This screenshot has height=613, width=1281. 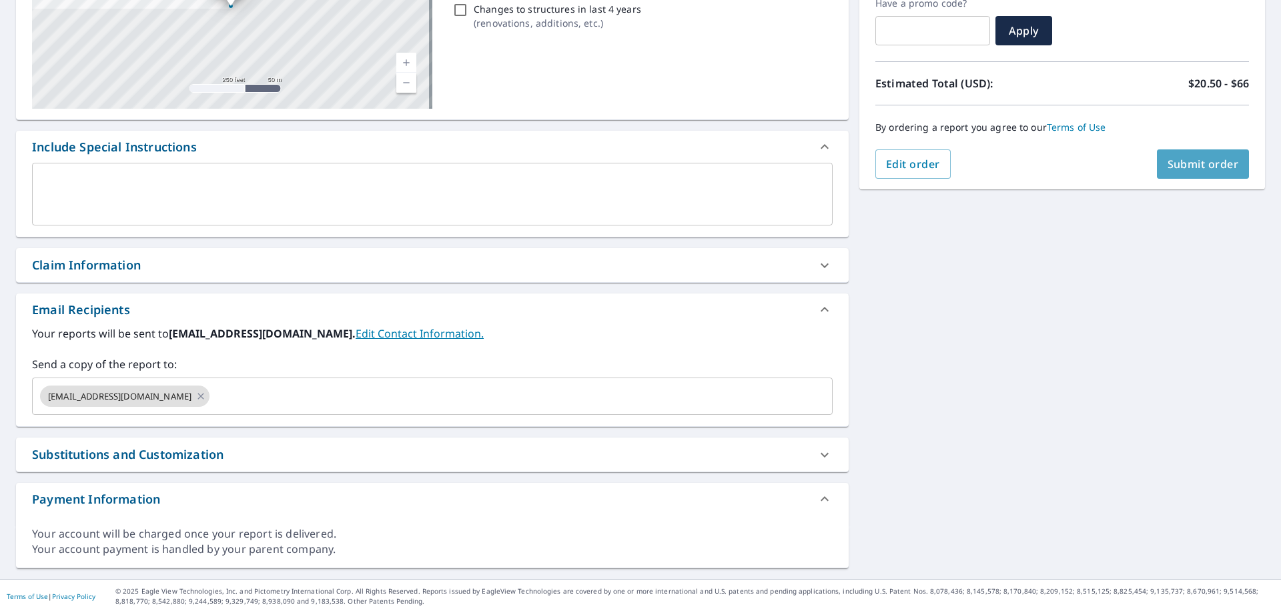 I want to click on a: Privacy Policy, so click(x=73, y=596).